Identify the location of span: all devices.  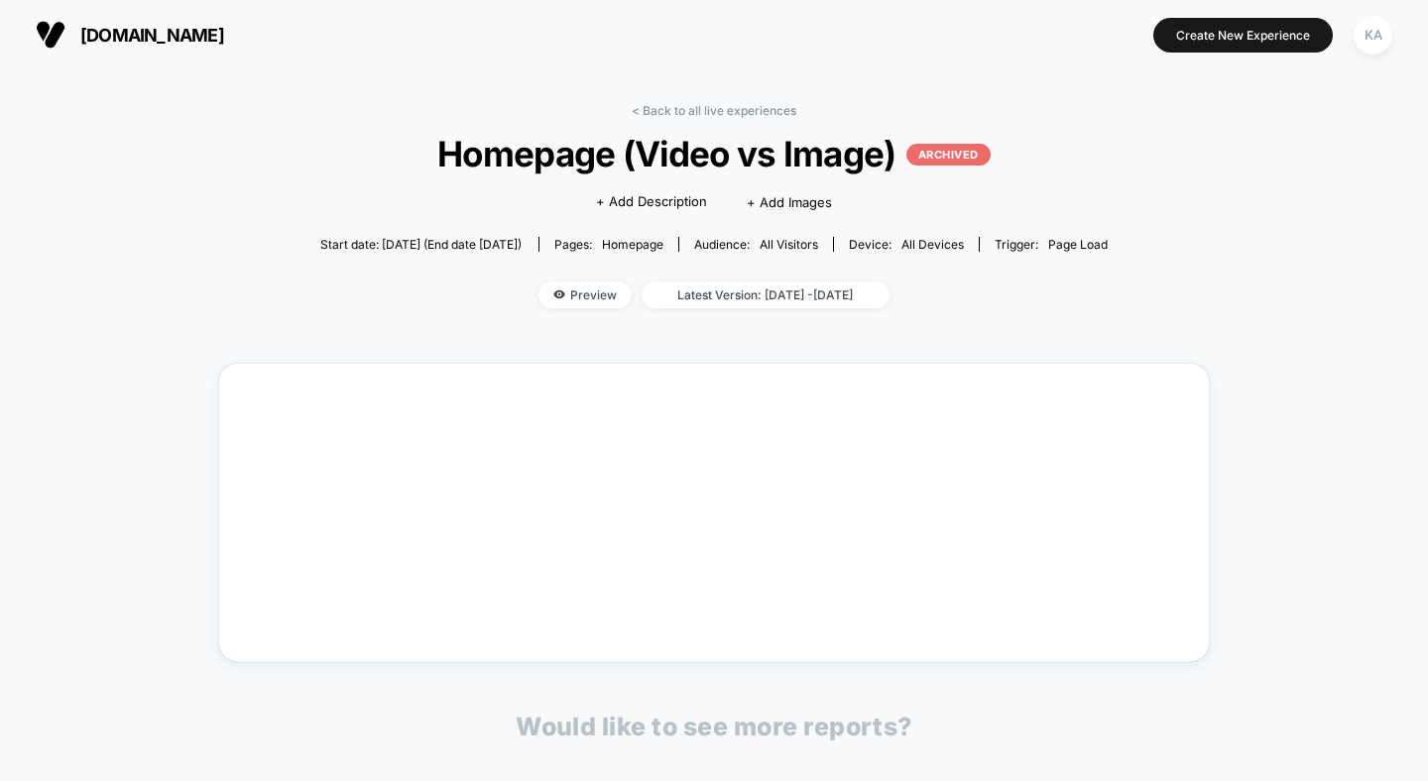
(932, 244).